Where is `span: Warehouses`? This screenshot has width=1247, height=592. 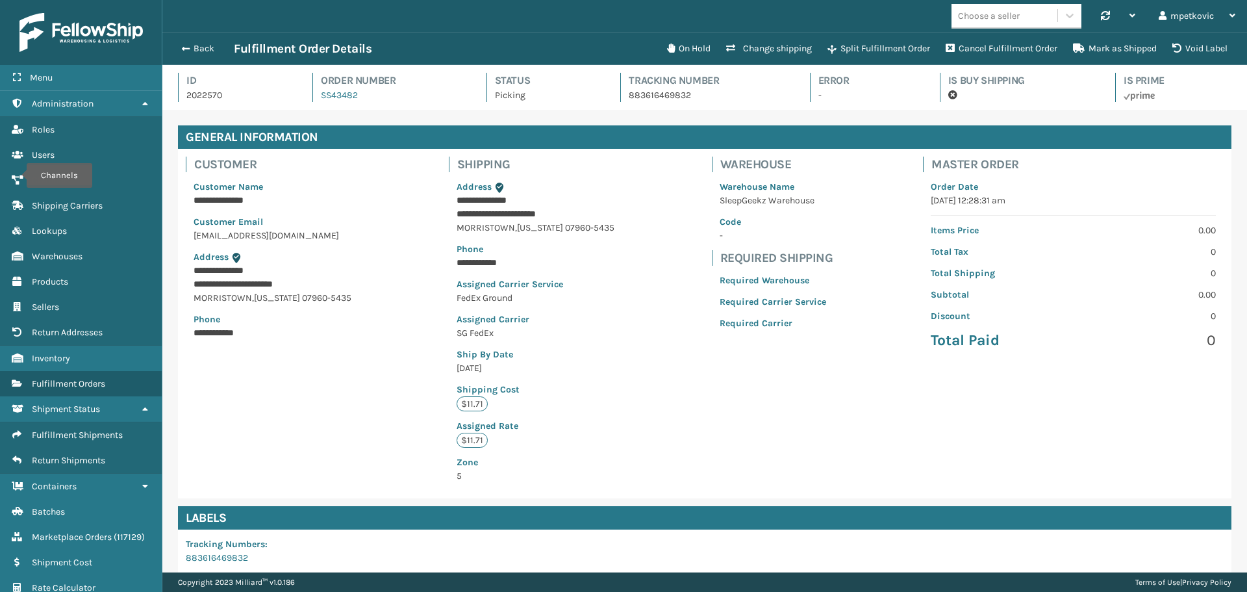 span: Warehouses is located at coordinates (57, 256).